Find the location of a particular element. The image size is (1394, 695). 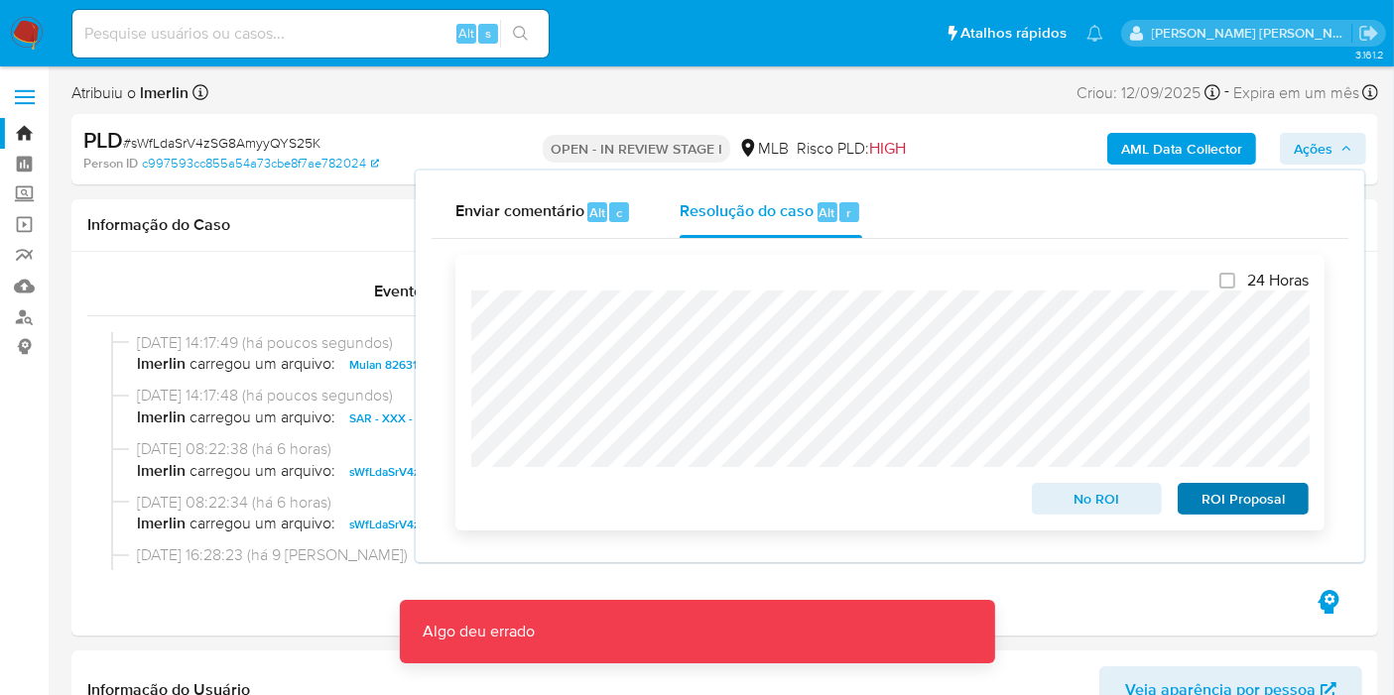

input: 24 Horas is located at coordinates (1227, 281).